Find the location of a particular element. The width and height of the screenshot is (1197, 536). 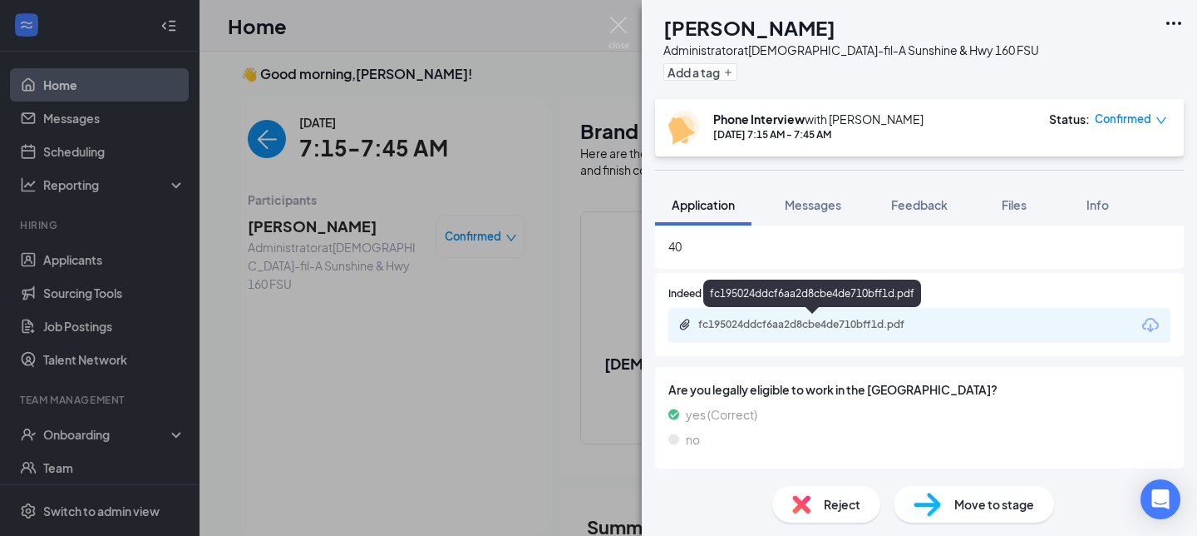

div: Status : is located at coordinates (1069, 119).